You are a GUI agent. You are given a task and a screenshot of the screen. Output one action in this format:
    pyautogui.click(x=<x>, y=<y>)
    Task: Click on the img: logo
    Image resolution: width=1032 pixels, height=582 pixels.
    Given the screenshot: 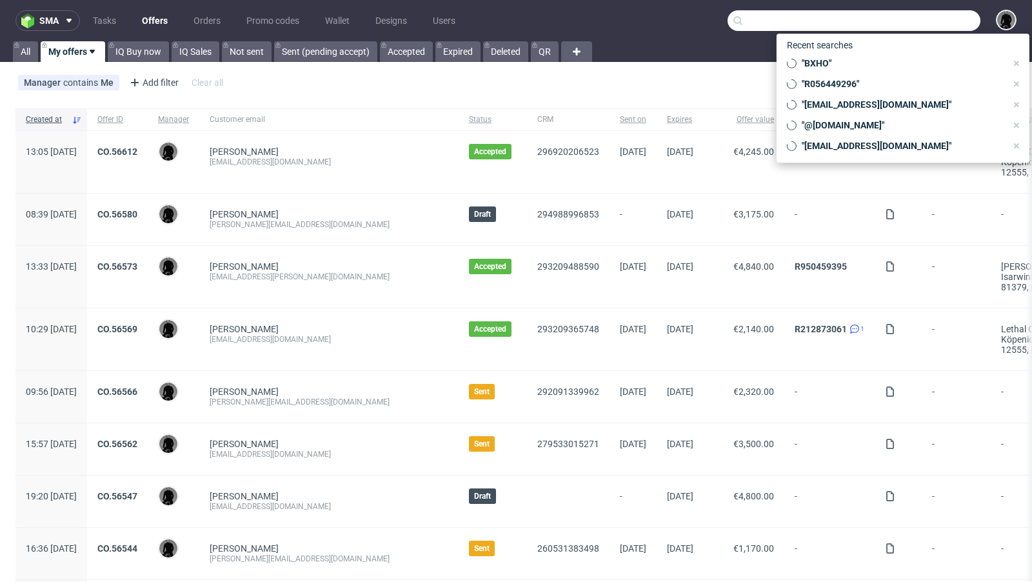 What is the action you would take?
    pyautogui.click(x=30, y=21)
    